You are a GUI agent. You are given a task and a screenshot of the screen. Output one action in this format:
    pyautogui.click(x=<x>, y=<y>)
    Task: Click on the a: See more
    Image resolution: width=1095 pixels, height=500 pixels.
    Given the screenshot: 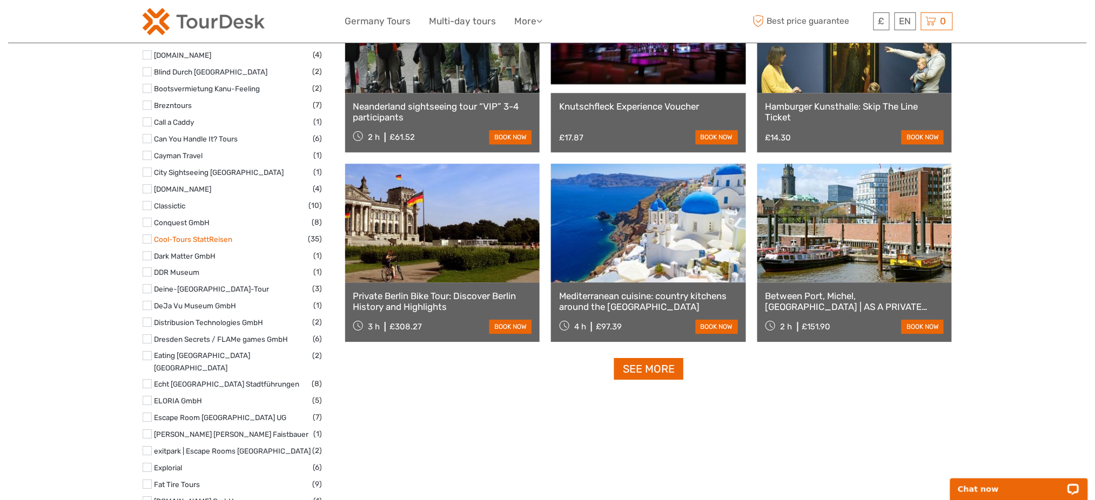 What is the action you would take?
    pyautogui.click(x=649, y=369)
    